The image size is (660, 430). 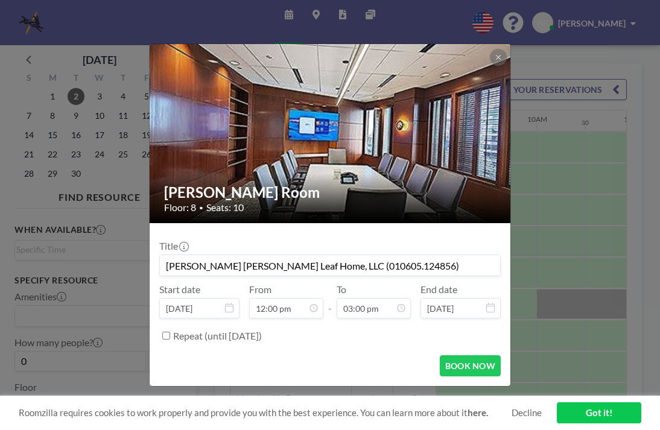 I want to click on a: Decline, so click(x=526, y=412).